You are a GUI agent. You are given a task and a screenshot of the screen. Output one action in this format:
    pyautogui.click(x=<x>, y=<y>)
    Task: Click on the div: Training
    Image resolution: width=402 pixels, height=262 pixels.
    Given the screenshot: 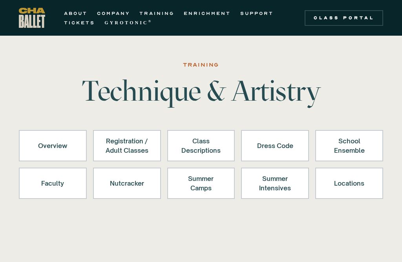 What is the action you would take?
    pyautogui.click(x=201, y=65)
    